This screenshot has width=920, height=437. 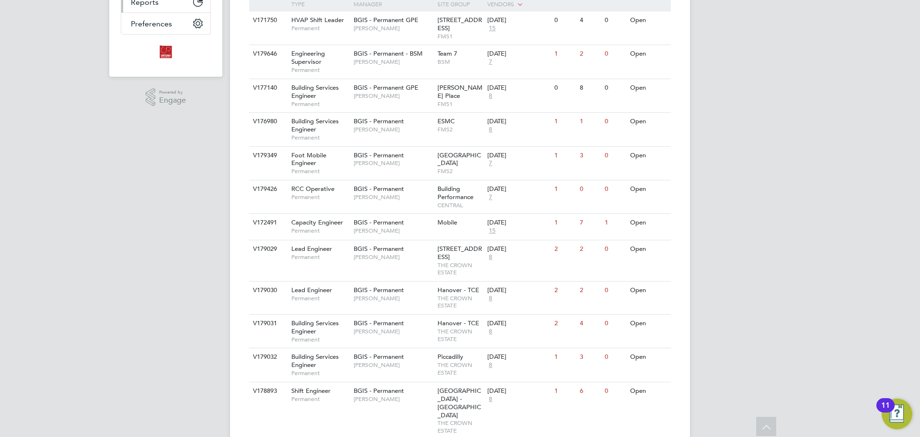 What do you see at coordinates (151, 23) in the screenshot?
I see `span: Preferences` at bounding box center [151, 23].